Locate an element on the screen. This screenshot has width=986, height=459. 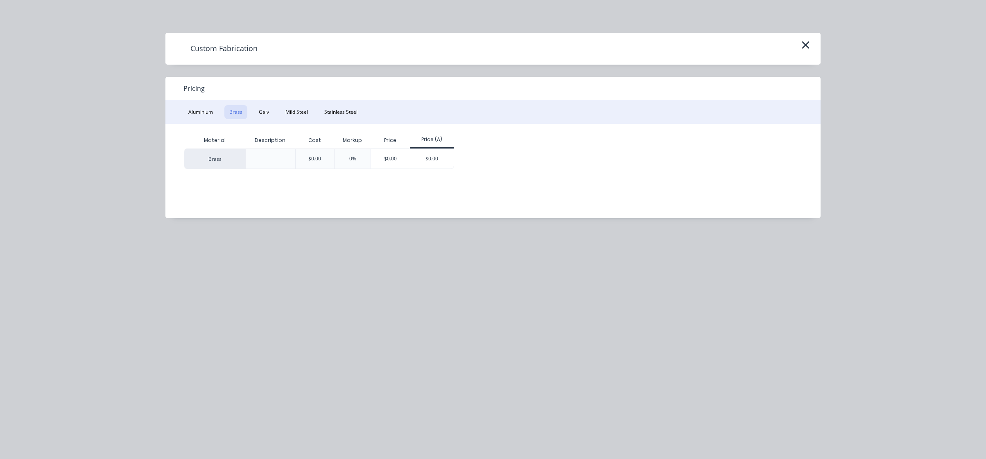
button: Mild Steel is located at coordinates (296, 112).